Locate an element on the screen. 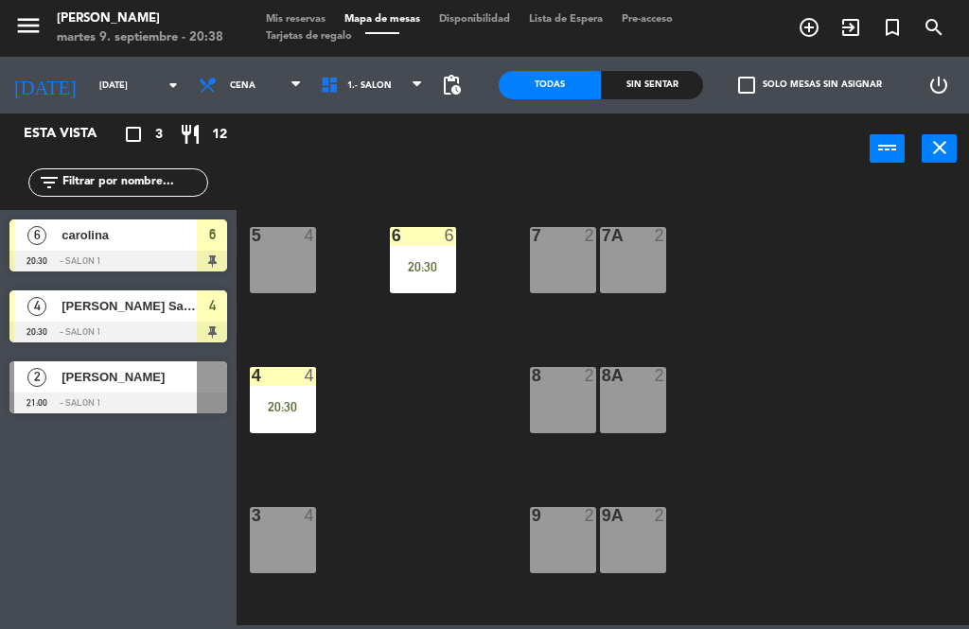 The image size is (969, 629). span: 12 is located at coordinates (219, 134).